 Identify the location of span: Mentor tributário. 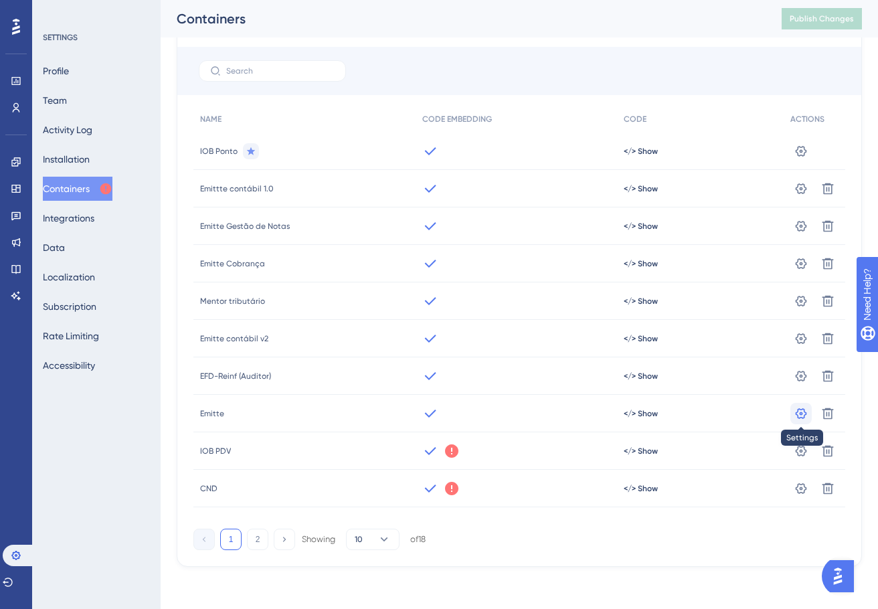
(232, 301).